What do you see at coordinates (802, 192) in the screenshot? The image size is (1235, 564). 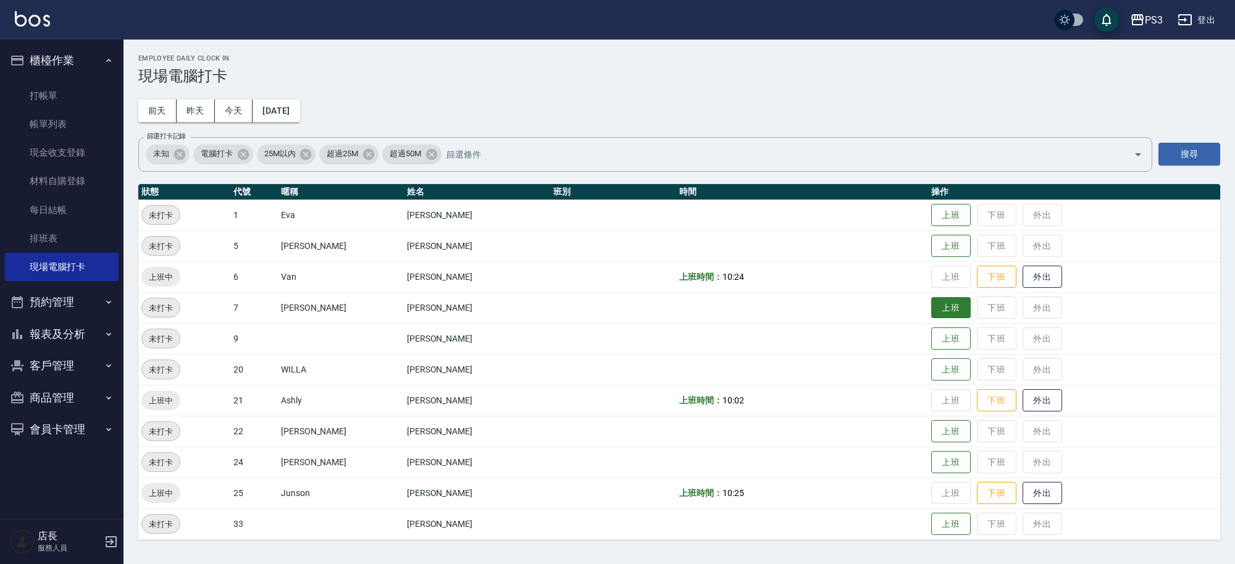 I see `th: 時間` at bounding box center [802, 192].